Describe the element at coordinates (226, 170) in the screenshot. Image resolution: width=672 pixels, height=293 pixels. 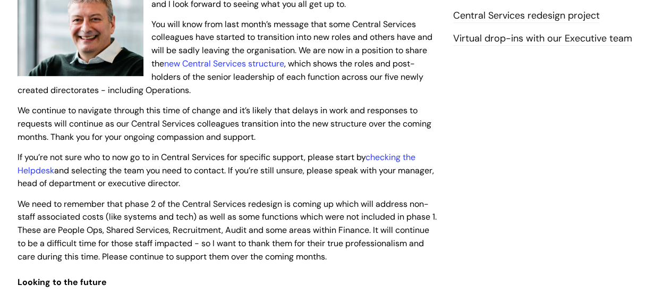
I see `span: If you’re not sure who to now go to in Central Services for specific support, please start by and...` at that location.